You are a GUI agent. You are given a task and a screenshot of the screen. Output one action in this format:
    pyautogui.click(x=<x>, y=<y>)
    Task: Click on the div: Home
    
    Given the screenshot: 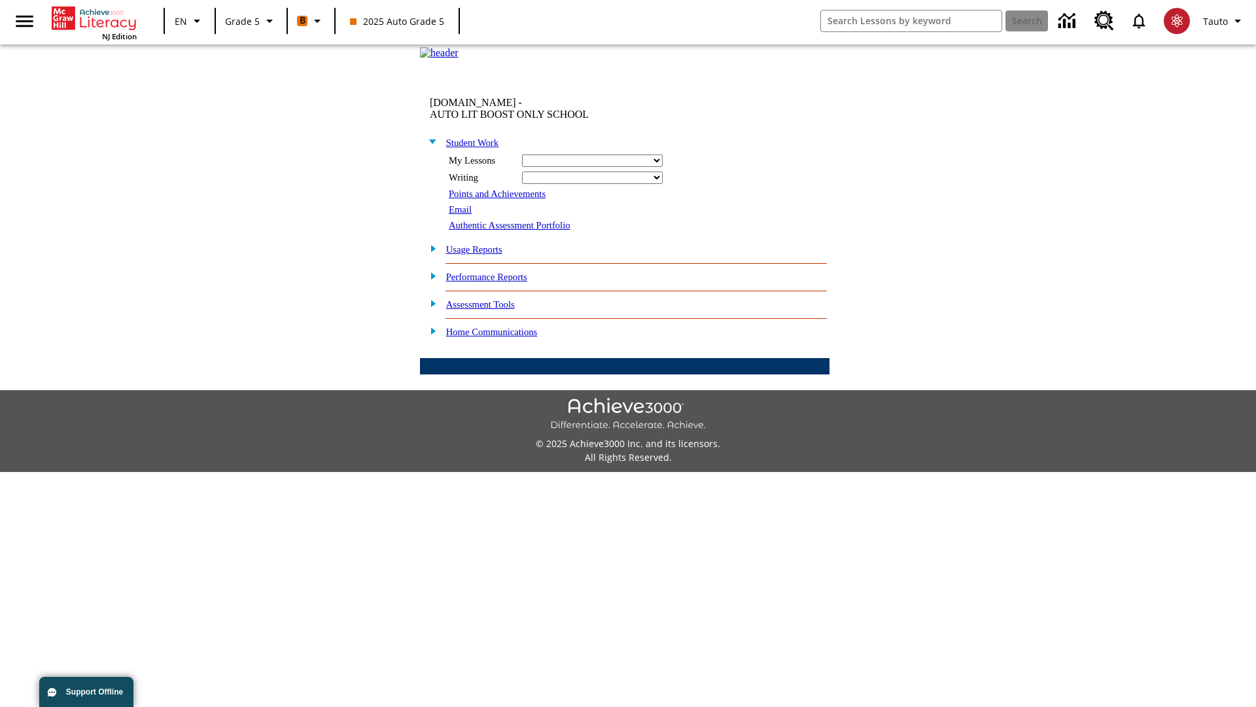 What is the action you would take?
    pyautogui.click(x=94, y=22)
    